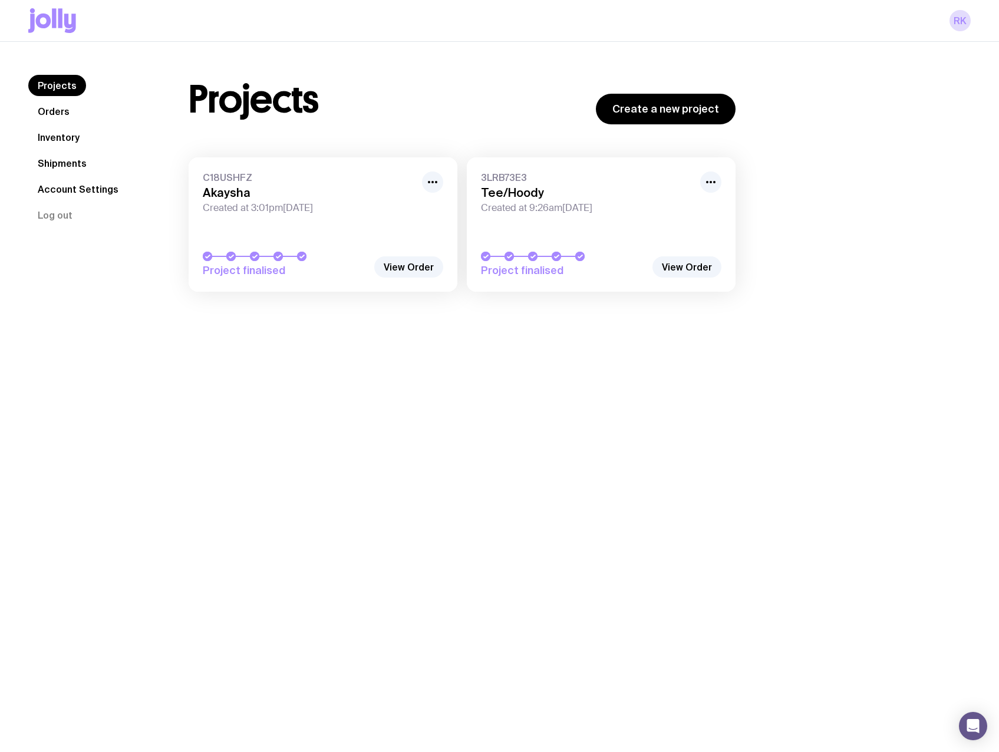  What do you see at coordinates (309, 177) in the screenshot?
I see `span: C18USHFZ` at bounding box center [309, 177].